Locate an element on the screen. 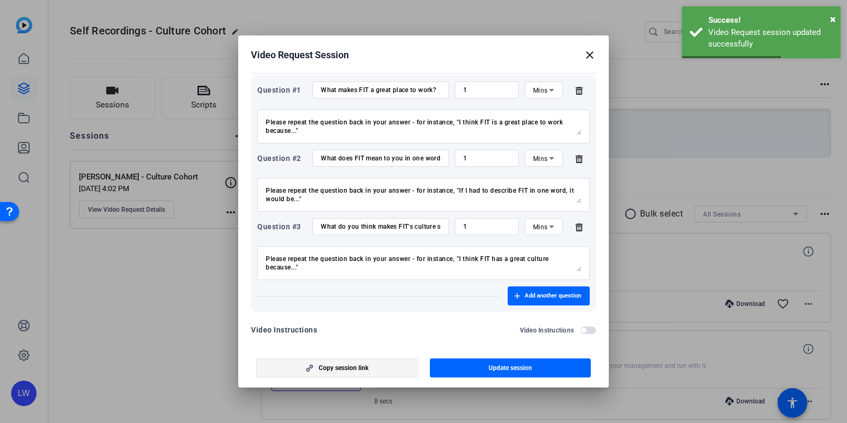  div: Video Request Session is located at coordinates (424, 55).